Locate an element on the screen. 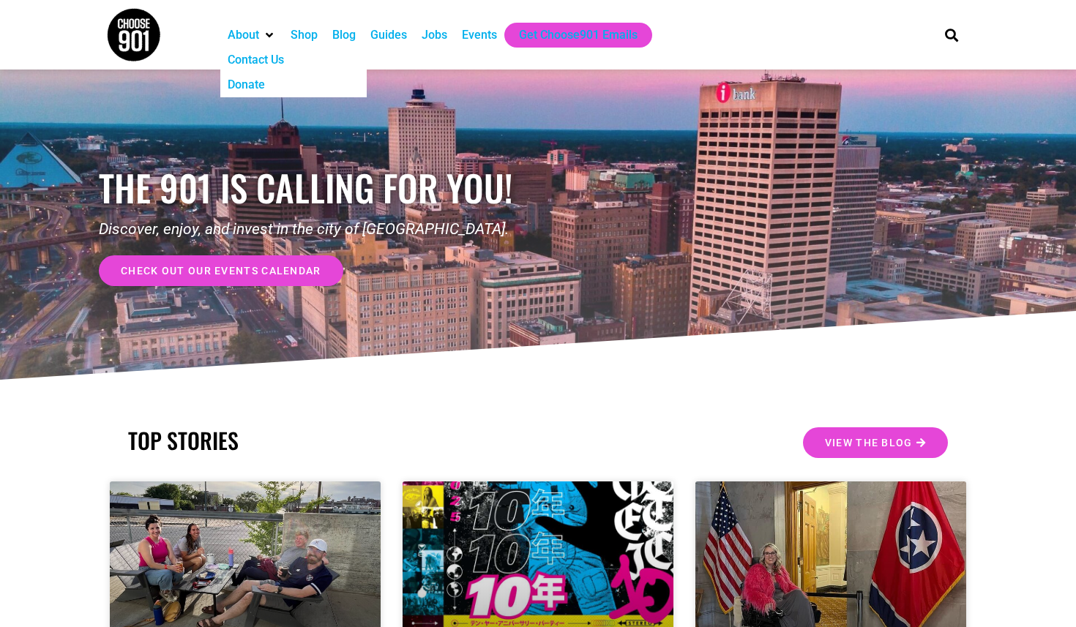  a: Guides is located at coordinates (389, 35).